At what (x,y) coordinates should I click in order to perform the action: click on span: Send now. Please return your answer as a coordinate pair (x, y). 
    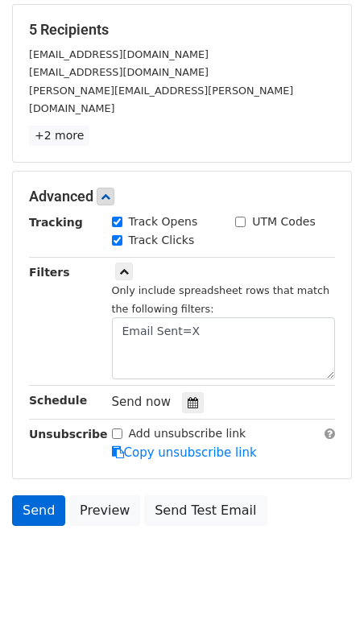
    Looking at the image, I should click on (142, 402).